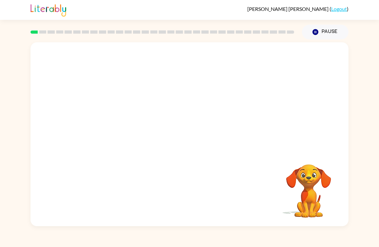 This screenshot has height=247, width=379. Describe the element at coordinates (308, 187) in the screenshot. I see `video: Your browser must support playing .mp4 files to use Literably. Please try using another browser.` at that location.